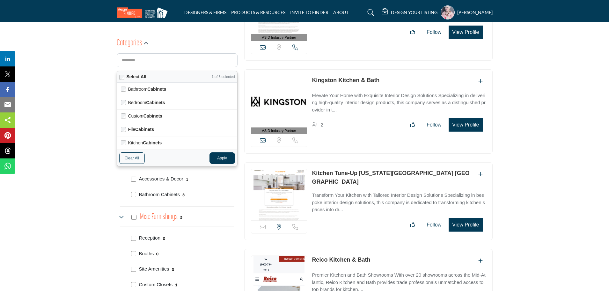 The width and height of the screenshot is (609, 291). Describe the element at coordinates (134, 238) in the screenshot. I see `input: Select Reception checkbox` at that location.